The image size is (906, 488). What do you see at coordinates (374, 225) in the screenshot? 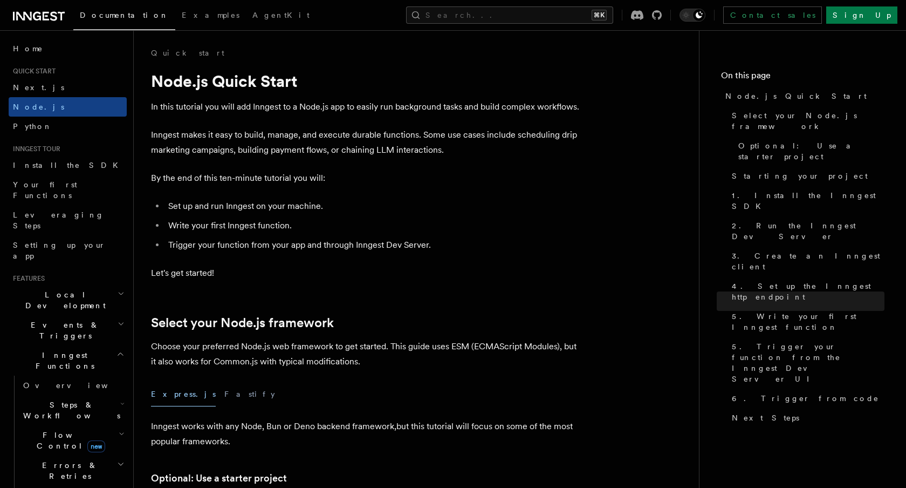
I see `li: Write your first Inngest function.` at bounding box center [374, 225].